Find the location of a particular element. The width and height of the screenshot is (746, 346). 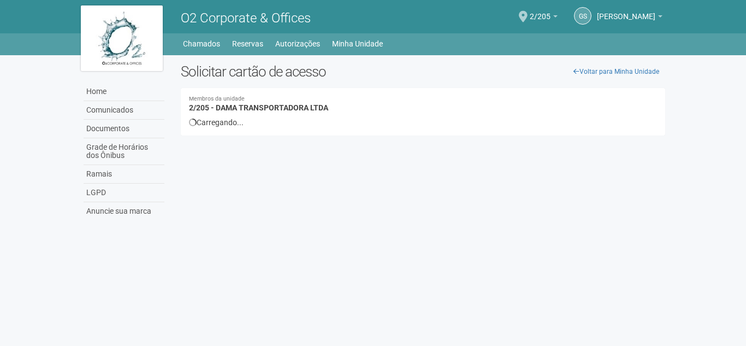

span: Gilberto Stiebler Filho is located at coordinates (626, 11).